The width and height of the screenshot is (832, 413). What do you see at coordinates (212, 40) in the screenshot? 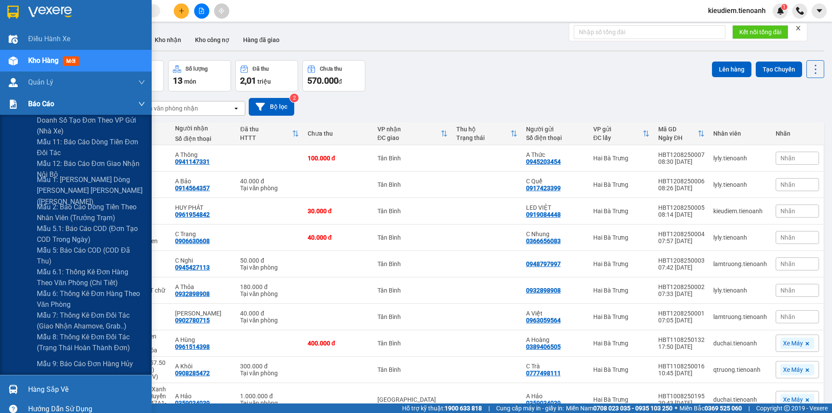
I see `button: Kho công nợ` at bounding box center [212, 40].